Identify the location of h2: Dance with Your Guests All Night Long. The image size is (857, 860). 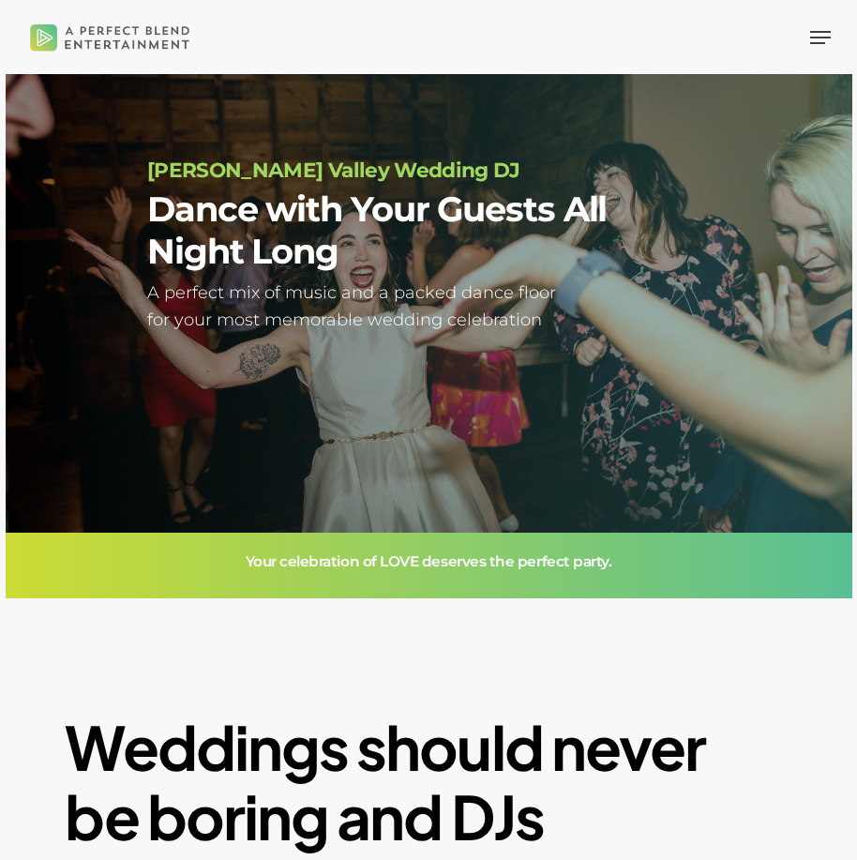
(428, 231).